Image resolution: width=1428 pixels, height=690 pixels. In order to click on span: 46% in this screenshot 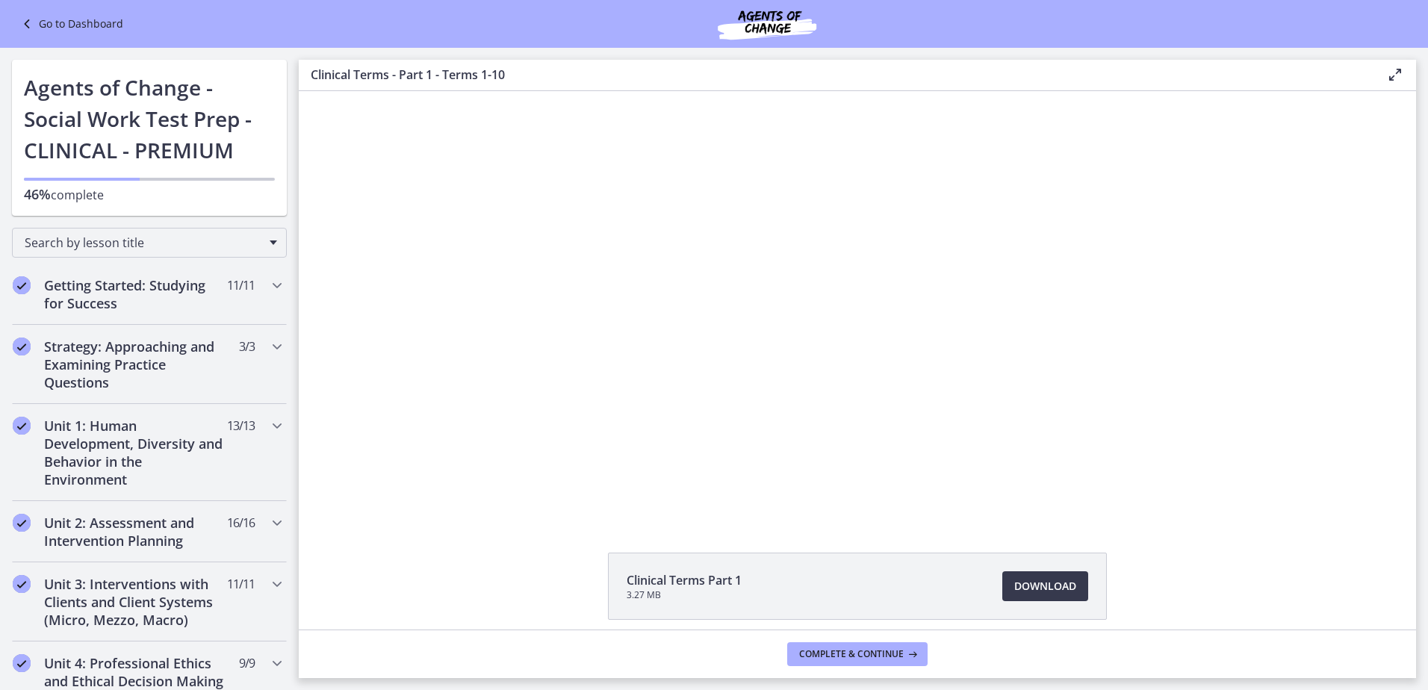, I will do `click(37, 194)`.